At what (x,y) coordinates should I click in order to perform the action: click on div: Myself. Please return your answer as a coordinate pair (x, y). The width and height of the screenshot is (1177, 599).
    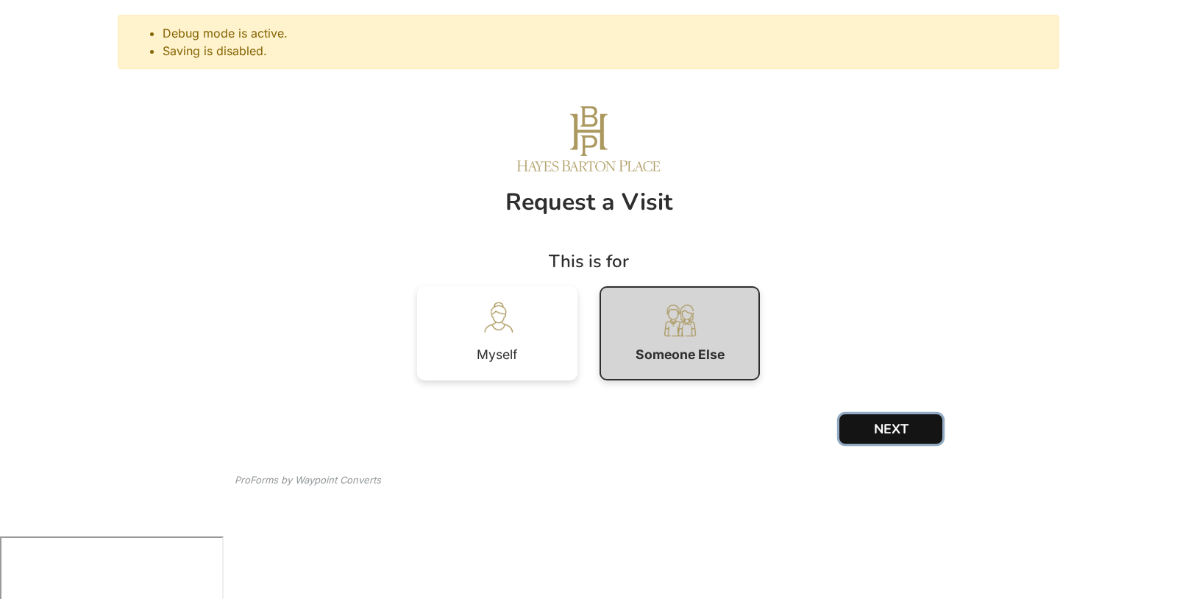
    Looking at the image, I should click on (497, 354).